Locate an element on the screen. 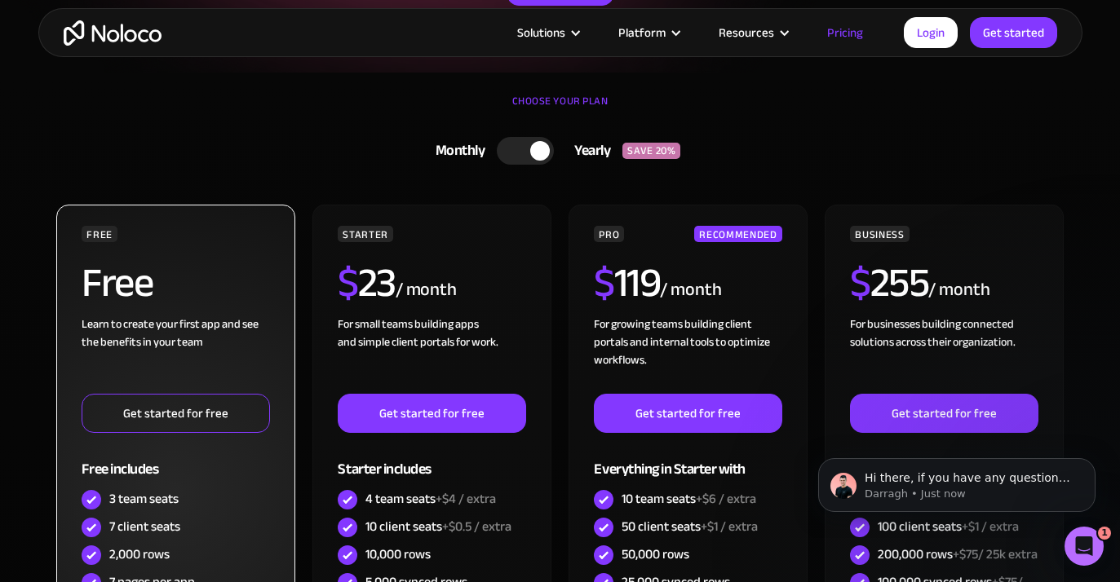 This screenshot has height=582, width=1120. div: 200,000 rows is located at coordinates (958, 555).